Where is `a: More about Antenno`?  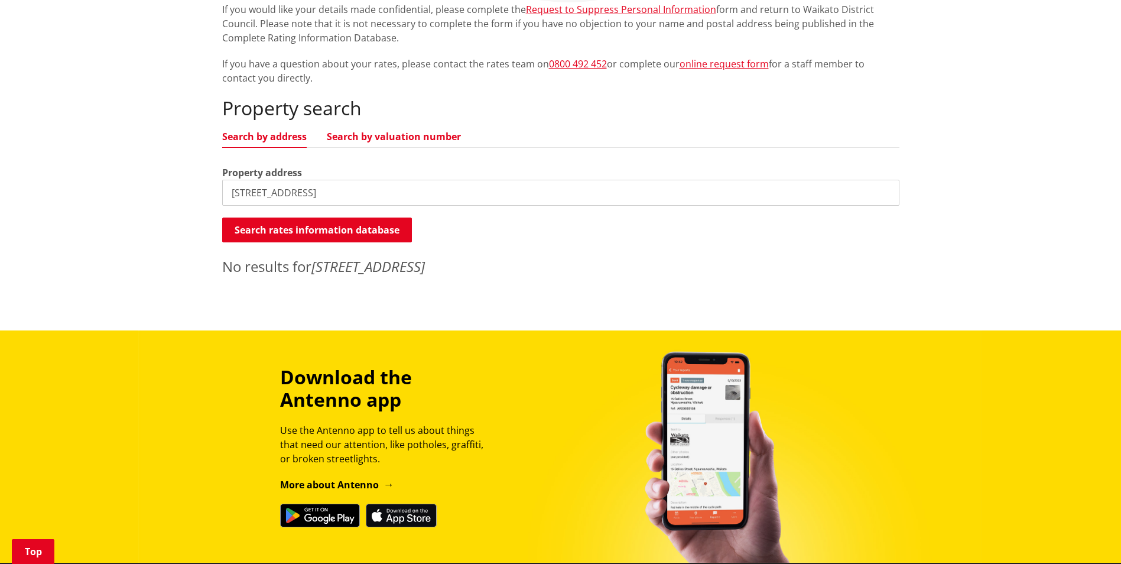
a: More about Antenno is located at coordinates (337, 485).